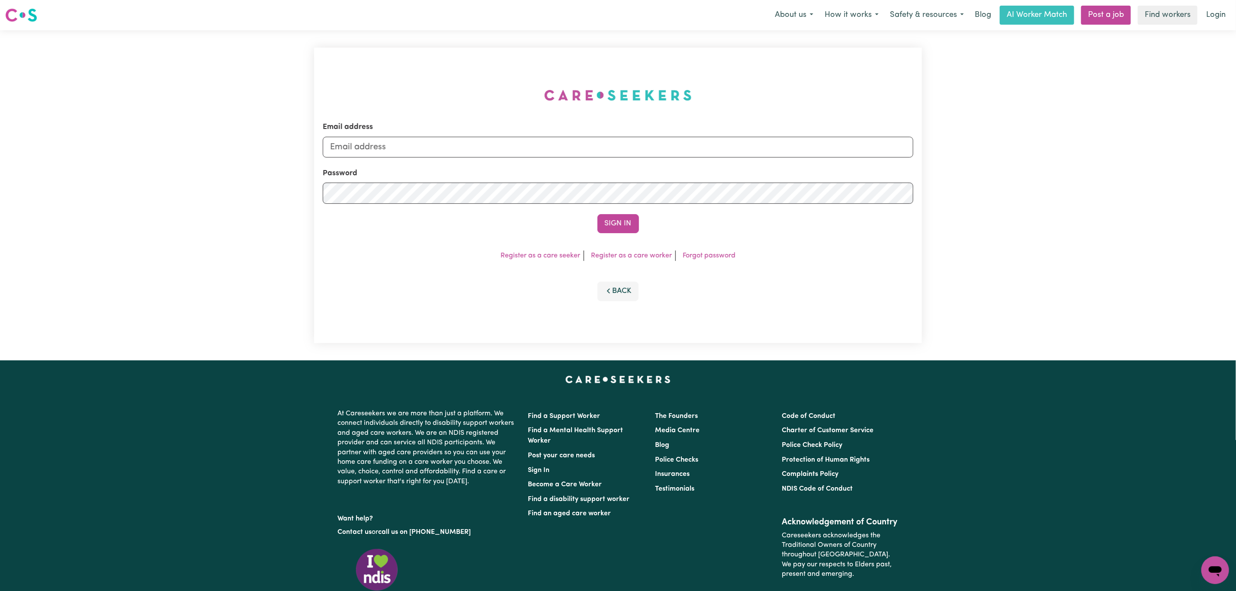  I want to click on a: Contact us, so click(355, 532).